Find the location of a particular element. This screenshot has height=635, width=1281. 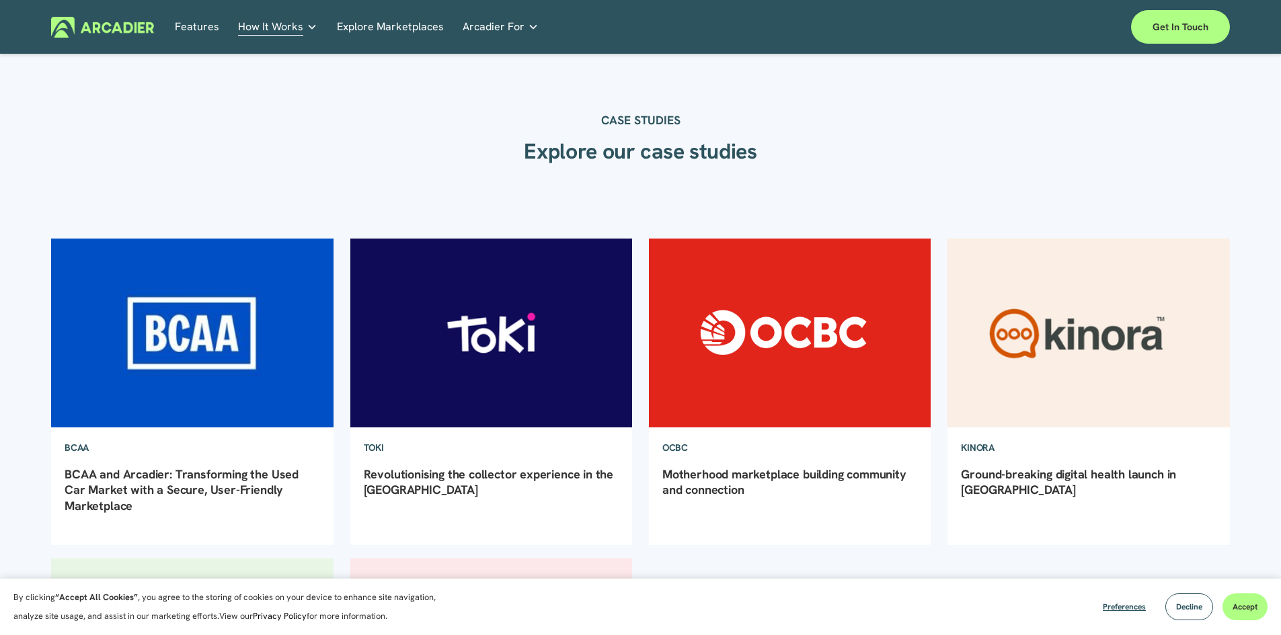

img: Arcadier is located at coordinates (102, 27).